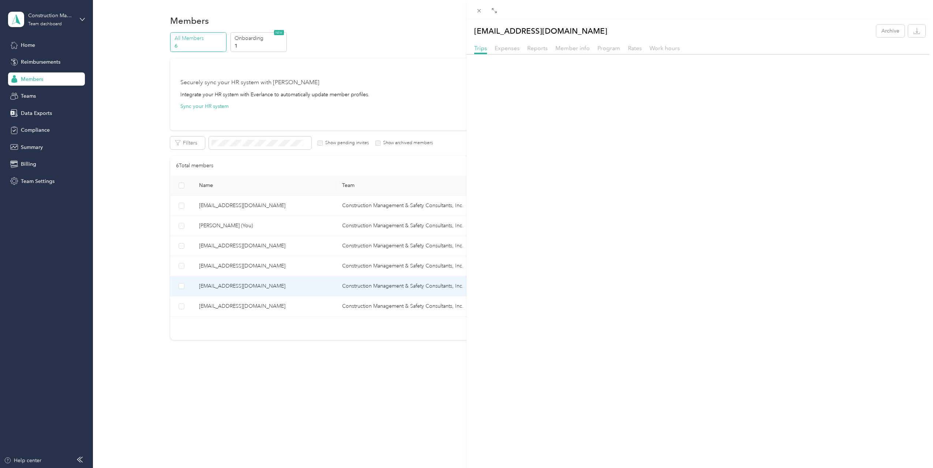 This screenshot has width=933, height=468. What do you see at coordinates (635, 48) in the screenshot?
I see `span: Rates` at bounding box center [635, 48].